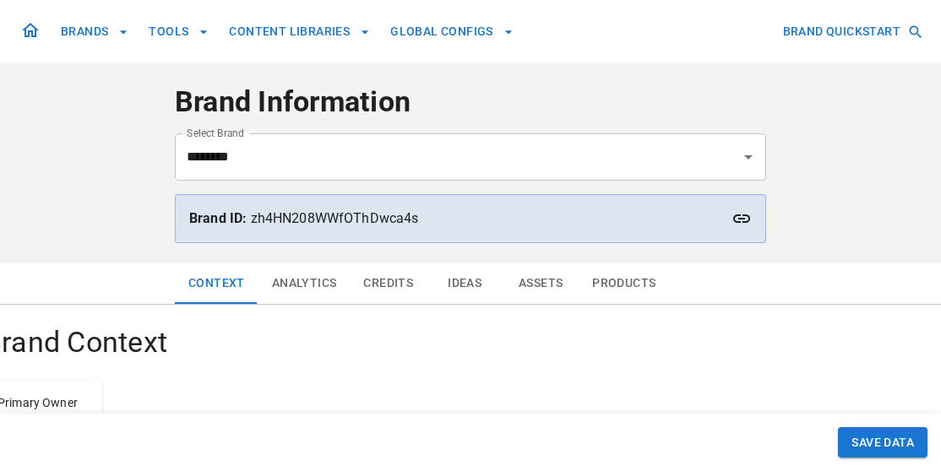 This screenshot has height=471, width=941. Describe the element at coordinates (623, 284) in the screenshot. I see `button: Products` at that location.